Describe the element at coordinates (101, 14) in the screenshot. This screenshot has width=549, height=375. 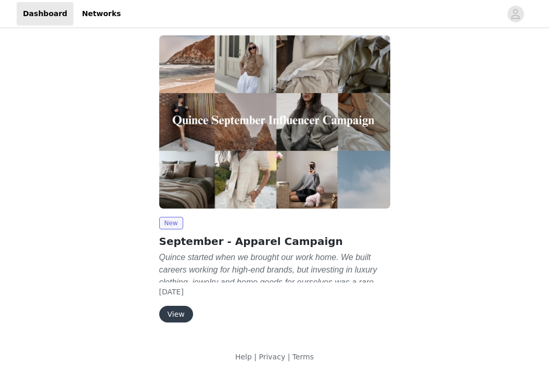
I see `a: Networks` at that location.